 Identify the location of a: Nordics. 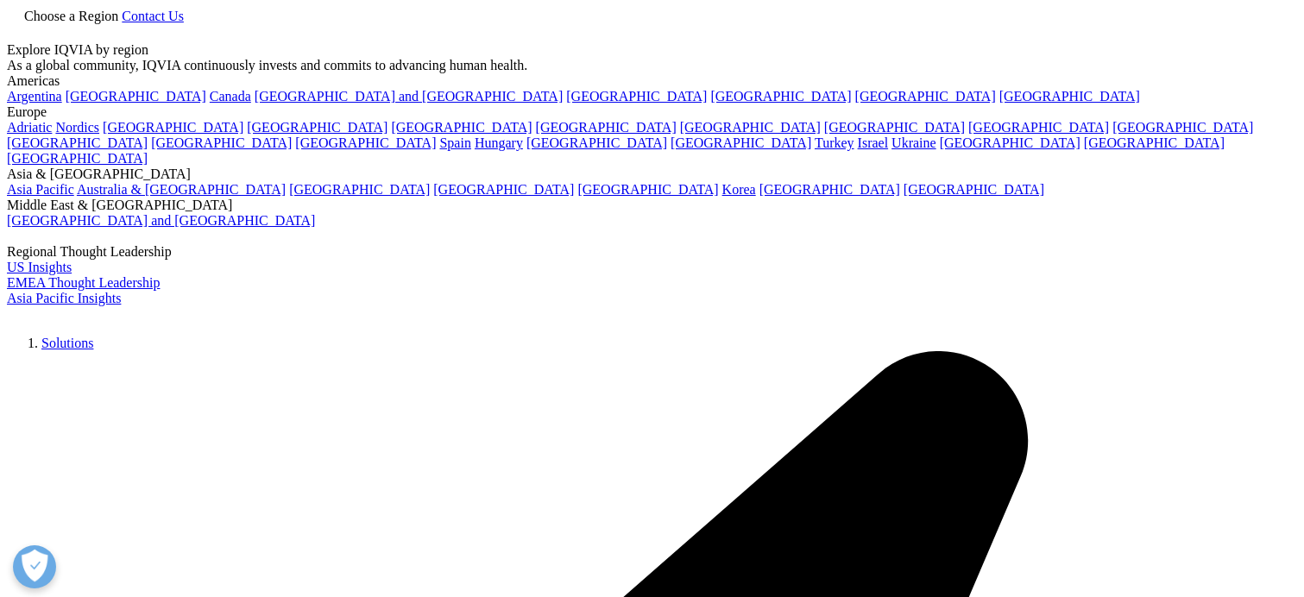
(77, 127).